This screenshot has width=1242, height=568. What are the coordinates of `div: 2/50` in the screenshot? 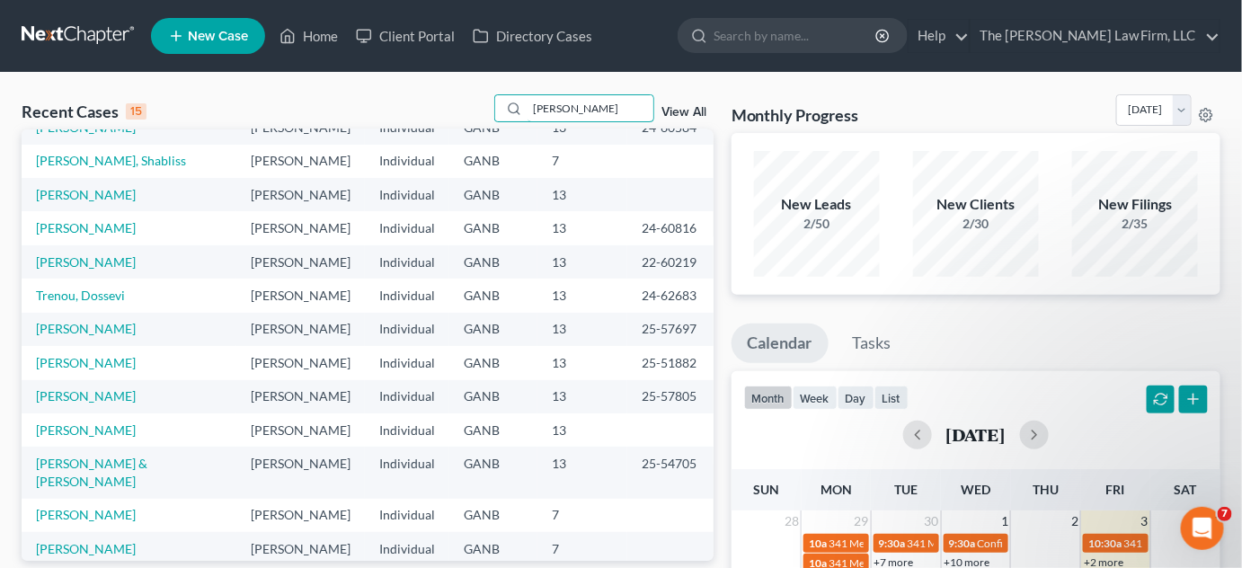 It's located at (817, 224).